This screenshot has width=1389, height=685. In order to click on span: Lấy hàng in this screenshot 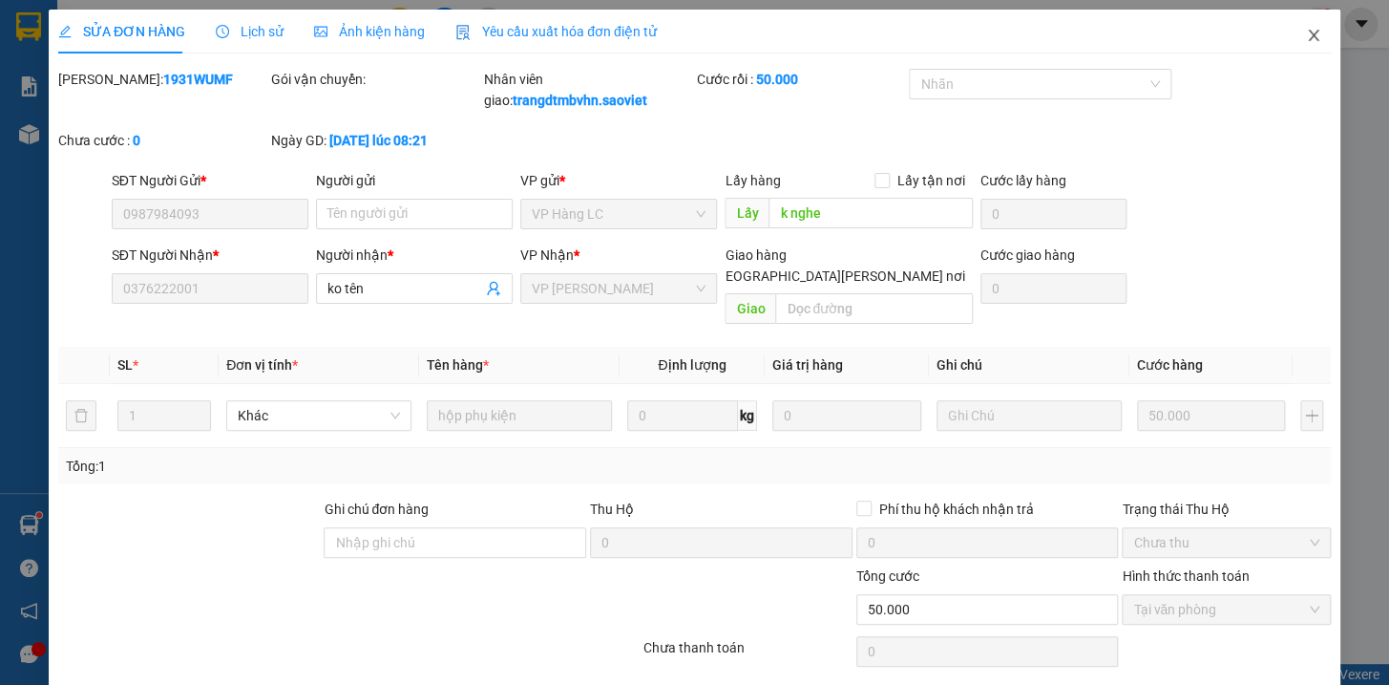, I will do `click(752, 180)`.